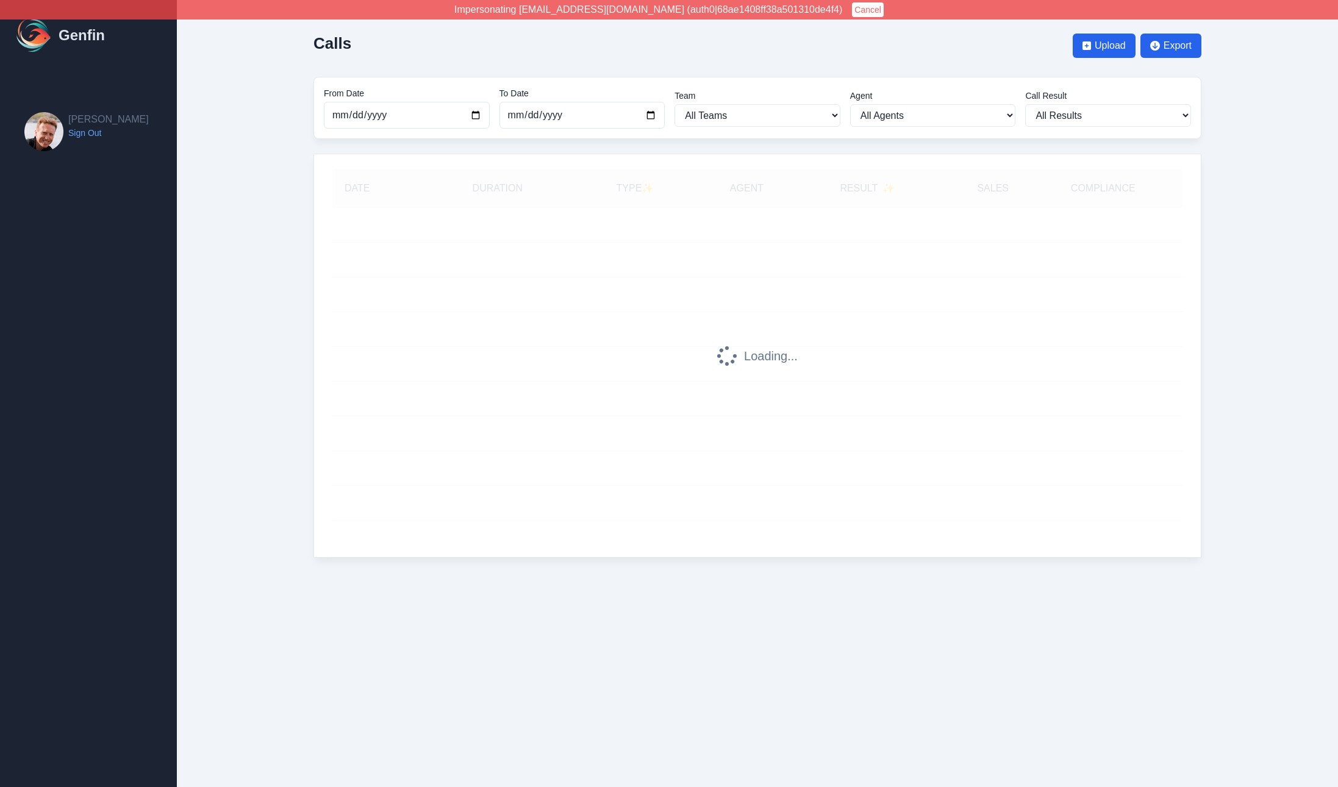  What do you see at coordinates (1171, 46) in the screenshot?
I see `button: Export` at bounding box center [1171, 46].